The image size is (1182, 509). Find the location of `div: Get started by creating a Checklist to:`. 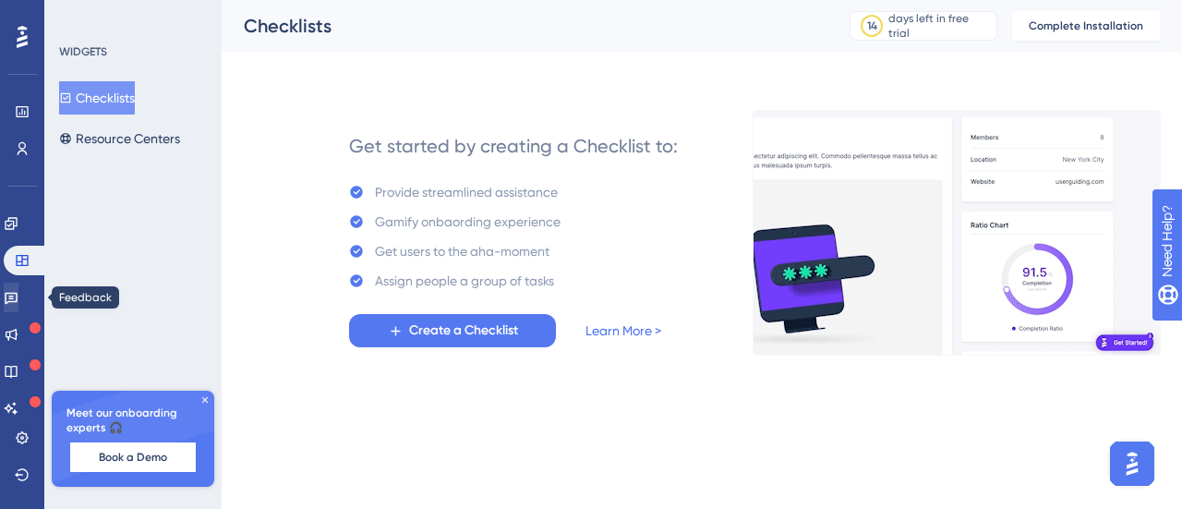

div: Get started by creating a Checklist to: is located at coordinates (514, 146).